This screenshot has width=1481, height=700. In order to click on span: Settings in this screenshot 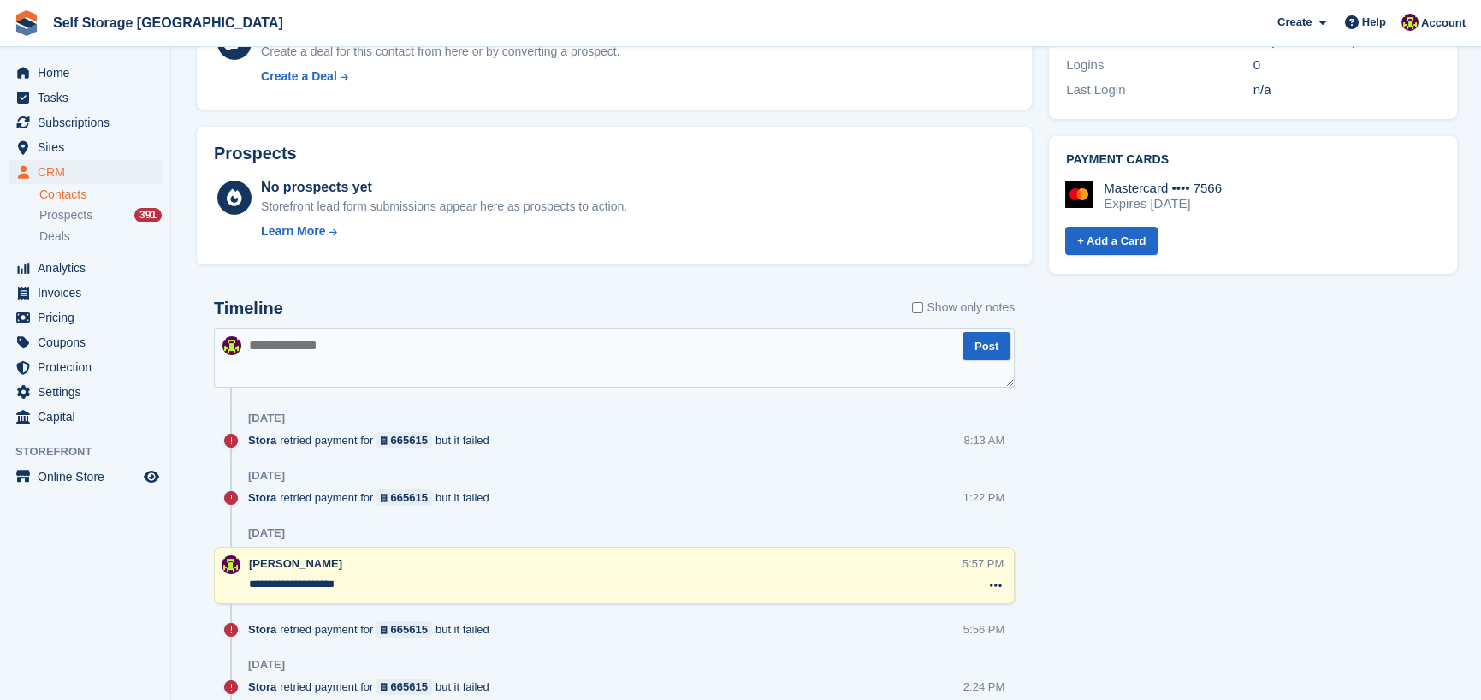, I will do `click(89, 392)`.